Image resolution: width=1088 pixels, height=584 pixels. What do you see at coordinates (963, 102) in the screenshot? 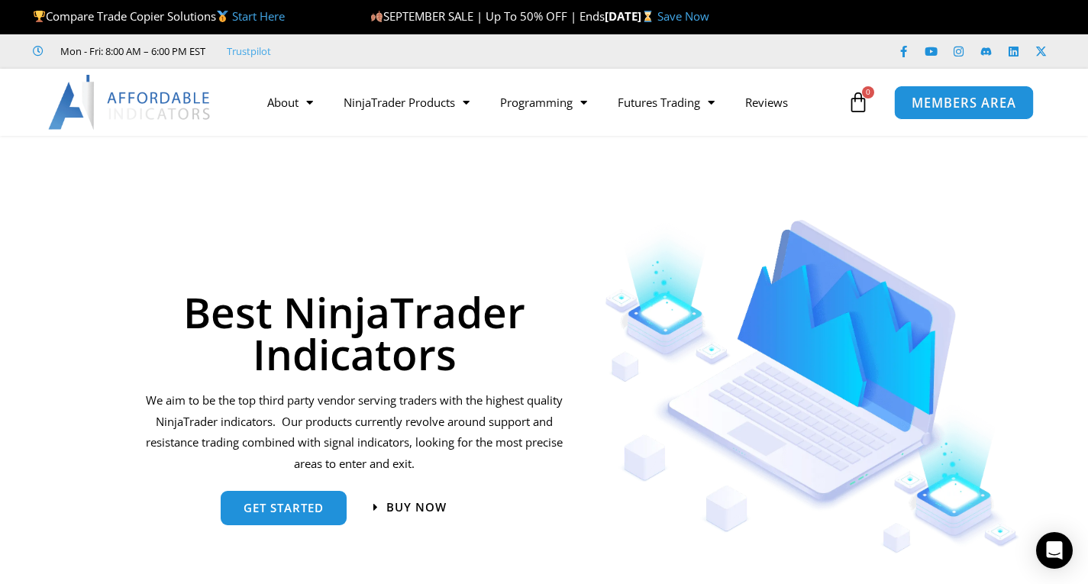
I see `a: MEMBERS AREA` at bounding box center [963, 102].